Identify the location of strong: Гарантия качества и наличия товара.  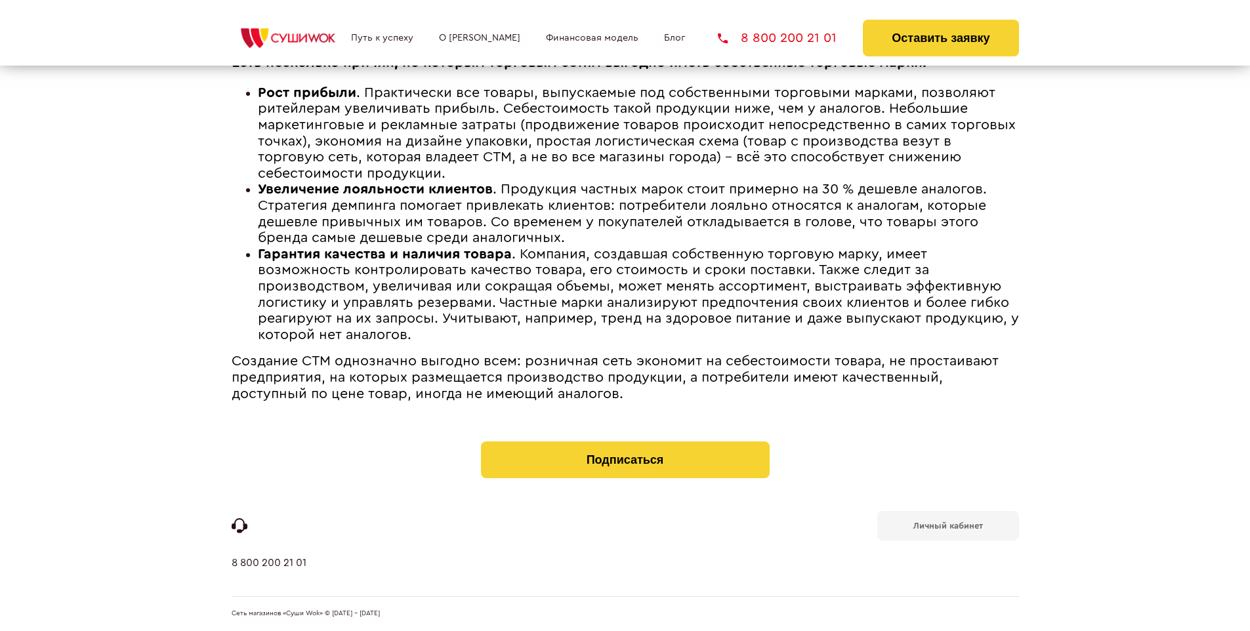
(384, 254).